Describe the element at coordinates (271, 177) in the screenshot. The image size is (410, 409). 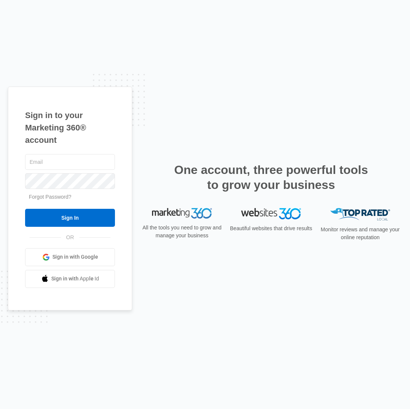
I see `h2: One account, three powerful tools to grow your business` at that location.